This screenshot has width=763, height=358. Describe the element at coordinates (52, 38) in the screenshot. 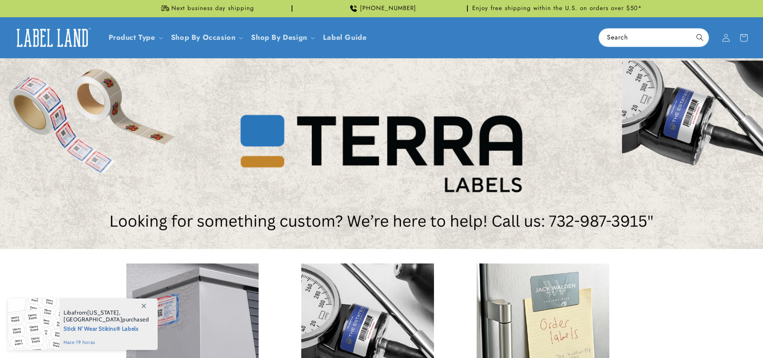

I see `img: Label Land` at that location.